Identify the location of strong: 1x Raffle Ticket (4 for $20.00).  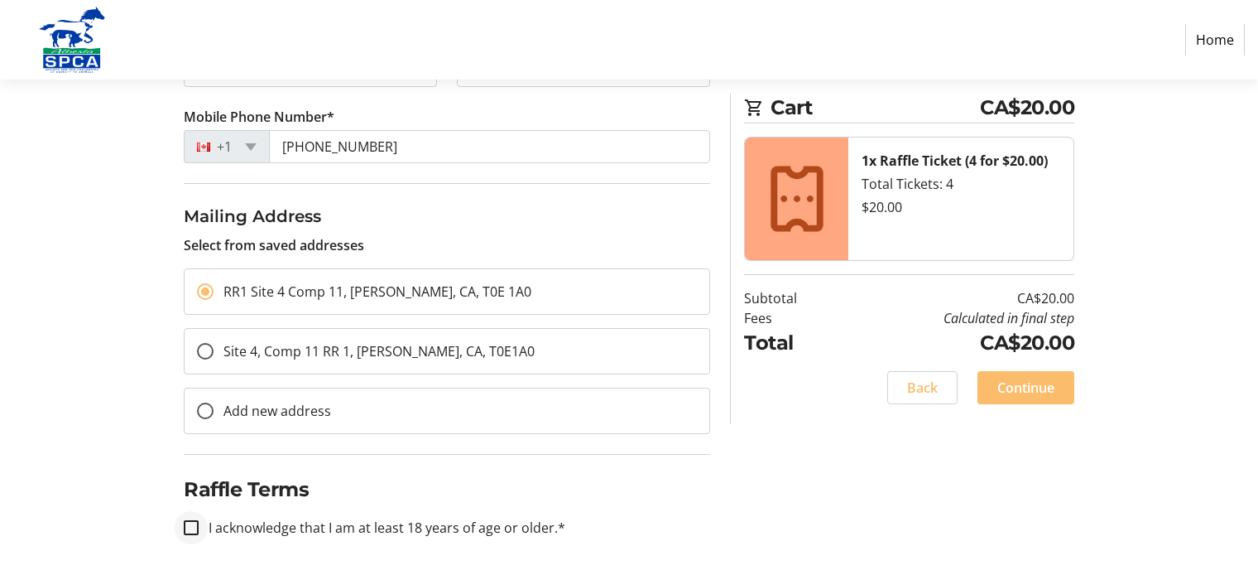
(955, 161).